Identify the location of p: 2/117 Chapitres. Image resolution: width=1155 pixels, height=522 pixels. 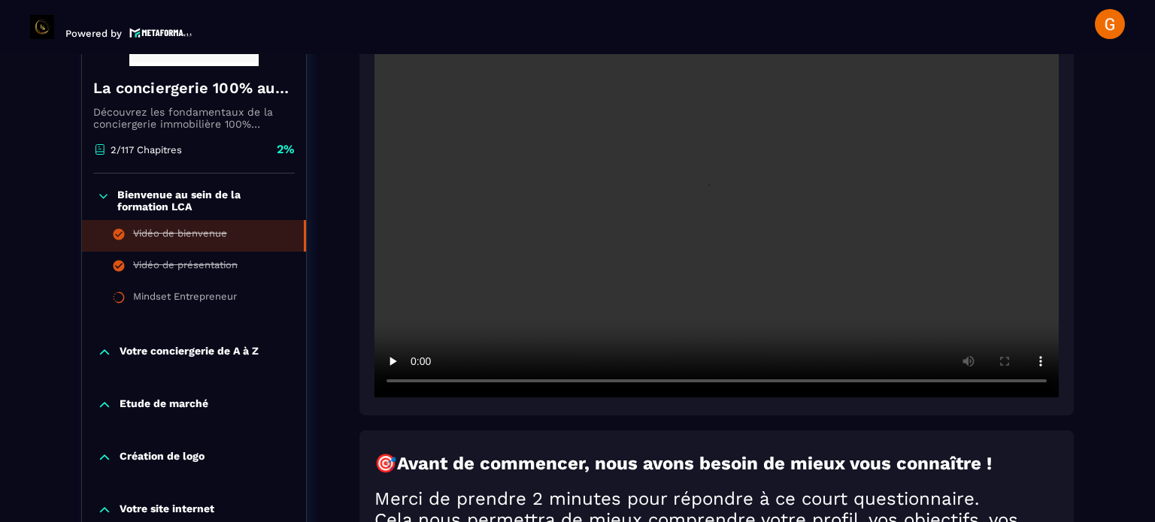
(146, 150).